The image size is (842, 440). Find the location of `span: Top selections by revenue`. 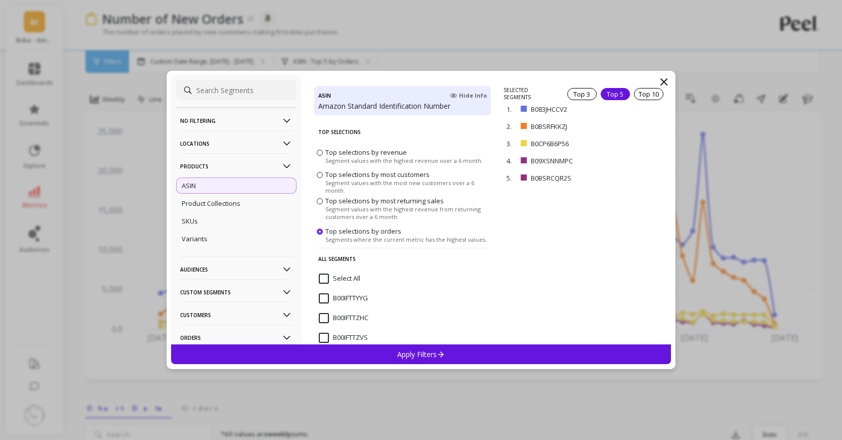

span: Top selections by revenue is located at coordinates (366, 152).